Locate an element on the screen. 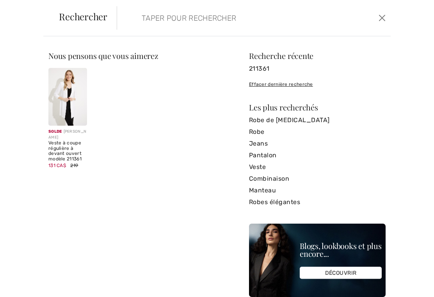  a: Veste à coupe régulière à devant ouvert modèle 211361. Black is located at coordinates (67, 97).